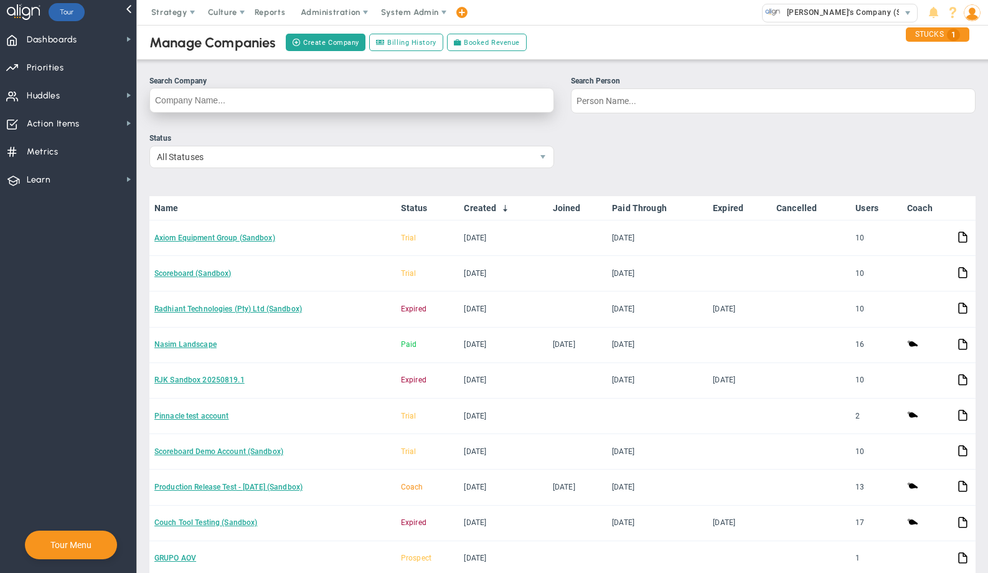 The image size is (988, 573). Describe the element at coordinates (341, 157) in the screenshot. I see `span: All Statuses` at that location.